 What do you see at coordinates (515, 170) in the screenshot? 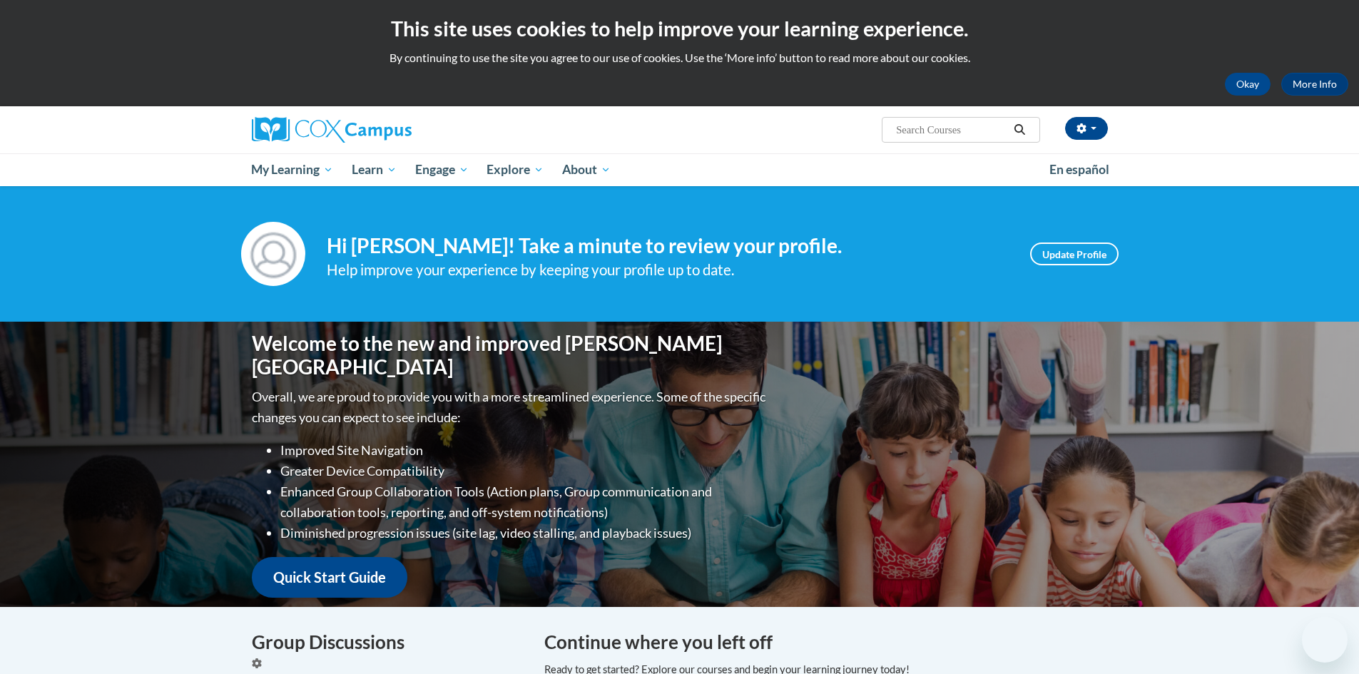
I see `a: Explore` at bounding box center [515, 170].